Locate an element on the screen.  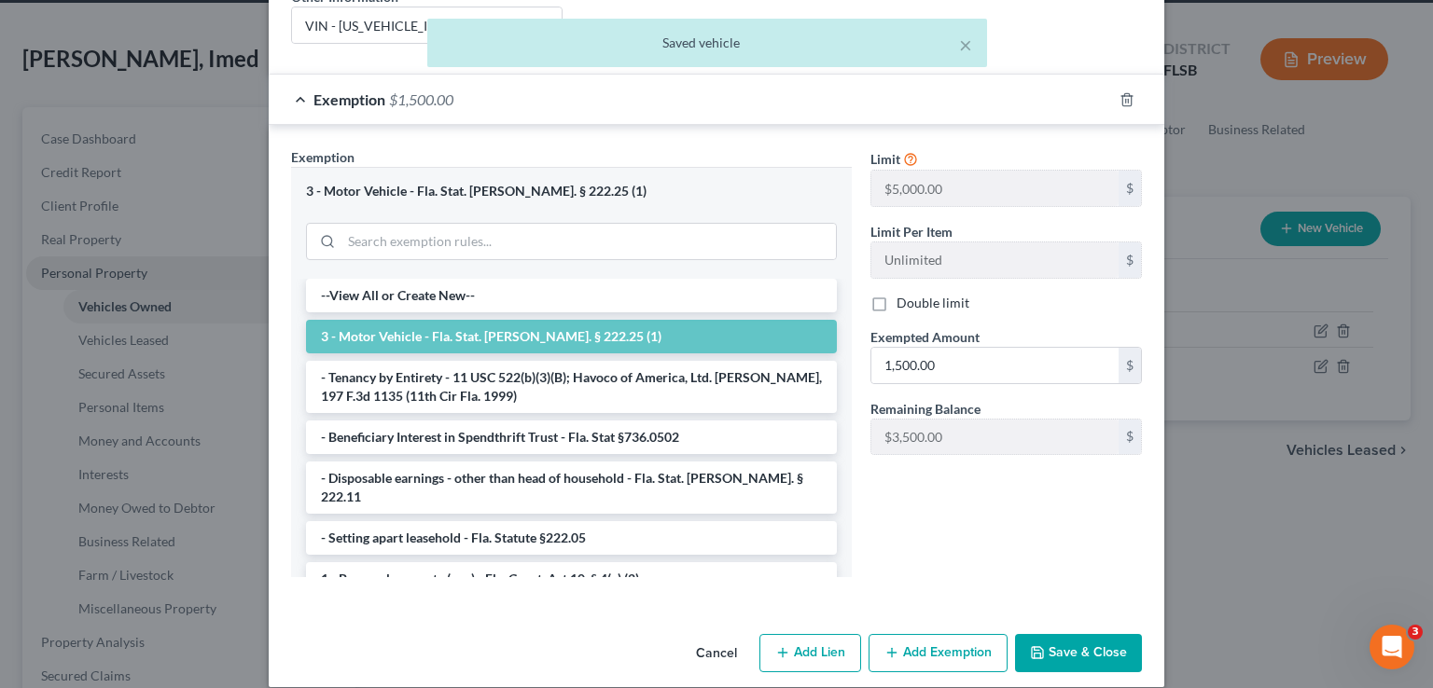
button: Add Lien is located at coordinates (810, 654).